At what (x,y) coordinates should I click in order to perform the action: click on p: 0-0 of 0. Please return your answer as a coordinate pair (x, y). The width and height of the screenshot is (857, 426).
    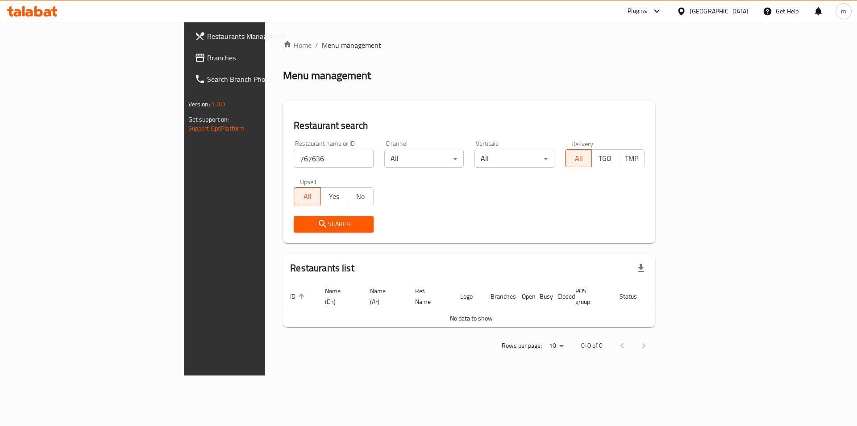
    Looking at the image, I should click on (592, 345).